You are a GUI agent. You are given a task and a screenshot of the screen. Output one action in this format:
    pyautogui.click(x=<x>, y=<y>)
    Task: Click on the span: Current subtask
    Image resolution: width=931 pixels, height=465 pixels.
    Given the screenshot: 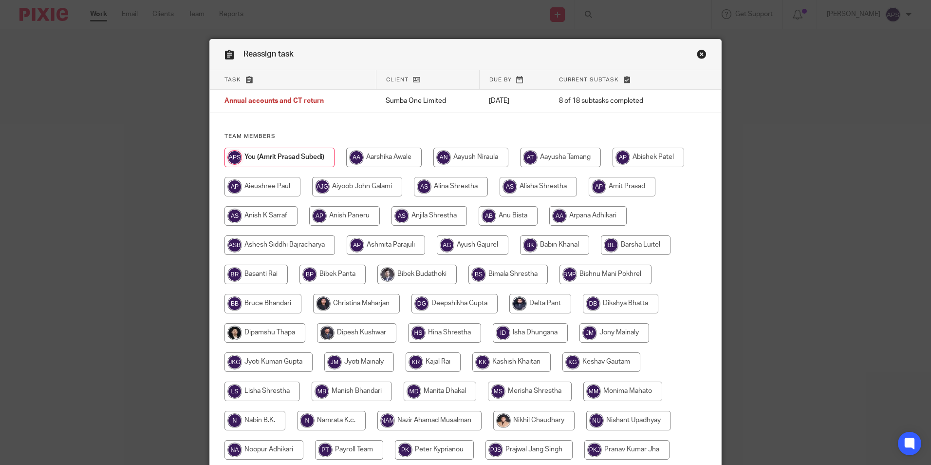 What is the action you would take?
    pyautogui.click(x=589, y=79)
    